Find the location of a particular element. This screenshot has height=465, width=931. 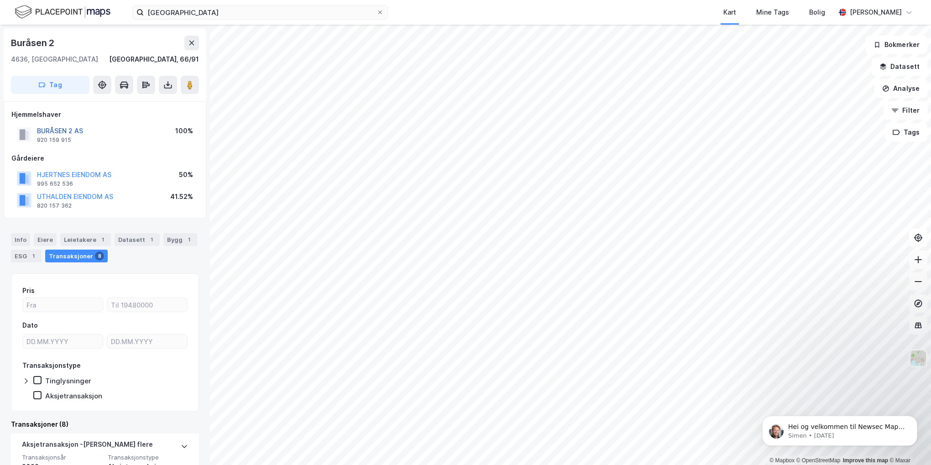

div: Leietakere is located at coordinates (85, 240).